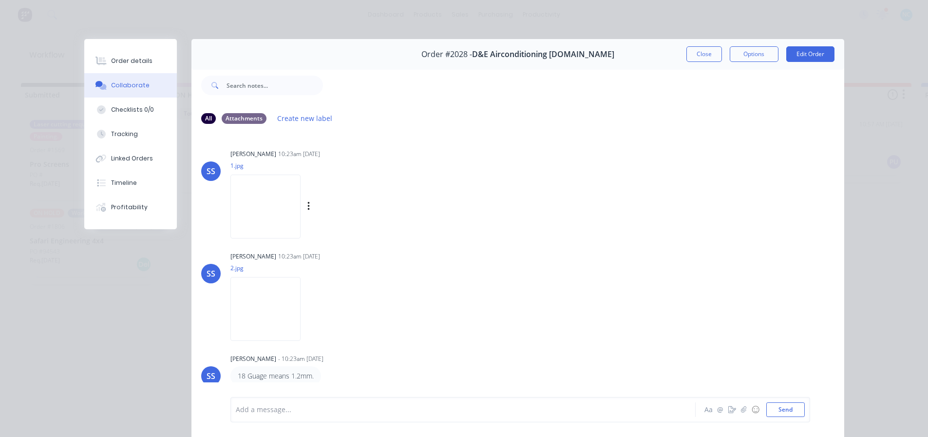 The height and width of the screenshot is (437, 928). What do you see at coordinates (276, 376) in the screenshot?
I see `p: 18 Guage means 1.2mm.` at bounding box center [276, 376].